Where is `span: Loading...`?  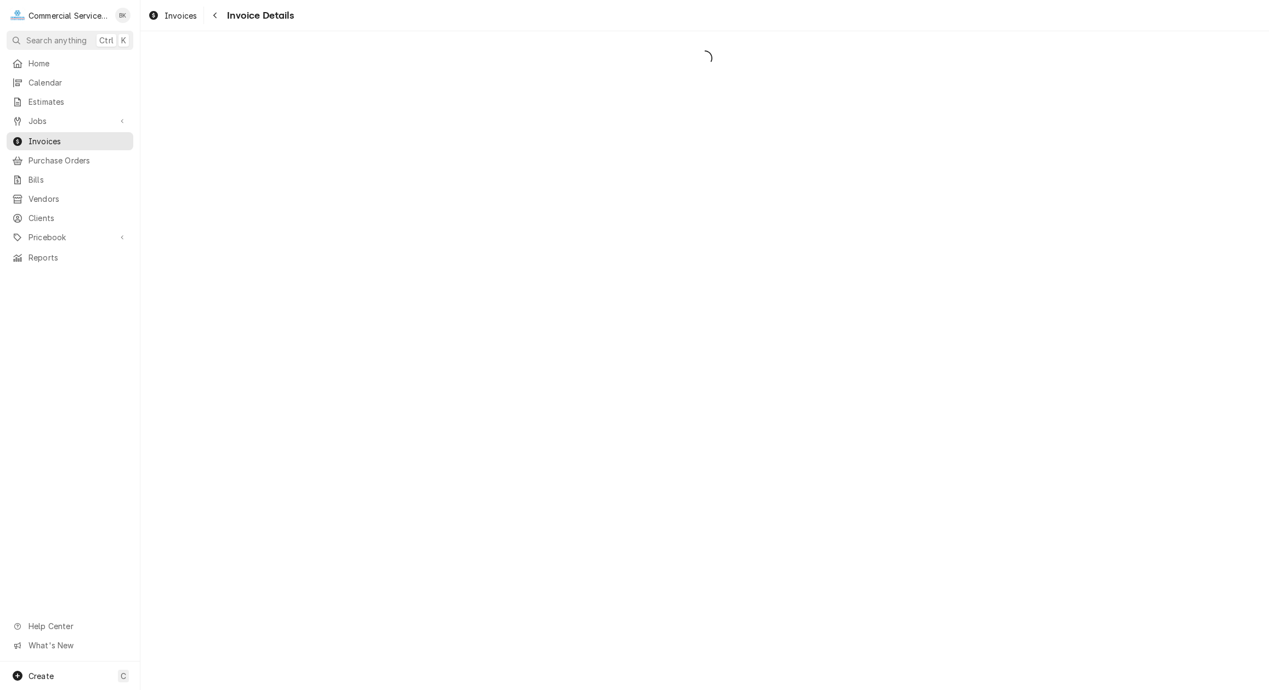
span: Loading... is located at coordinates (705, 58).